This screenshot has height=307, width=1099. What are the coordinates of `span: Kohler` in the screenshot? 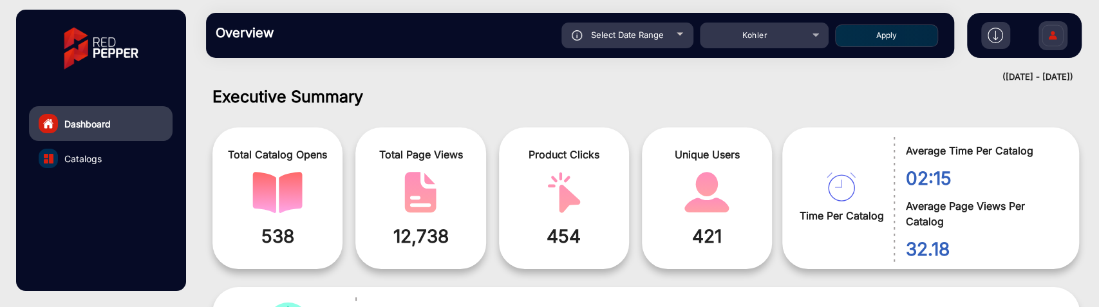 It's located at (755, 35).